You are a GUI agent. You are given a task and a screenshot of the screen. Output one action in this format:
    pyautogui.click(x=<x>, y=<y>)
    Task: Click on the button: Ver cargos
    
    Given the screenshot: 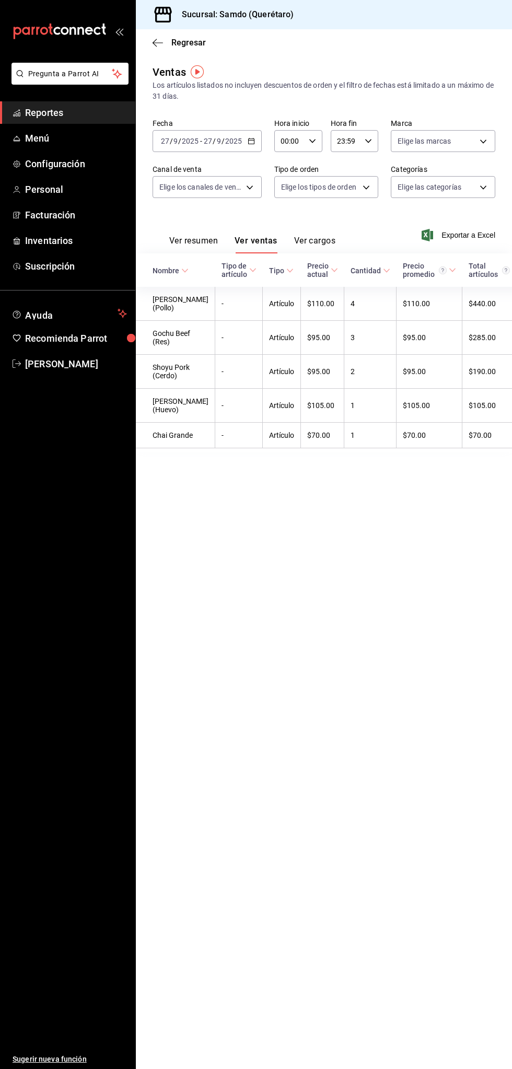 What is the action you would take?
    pyautogui.click(x=315, y=244)
    